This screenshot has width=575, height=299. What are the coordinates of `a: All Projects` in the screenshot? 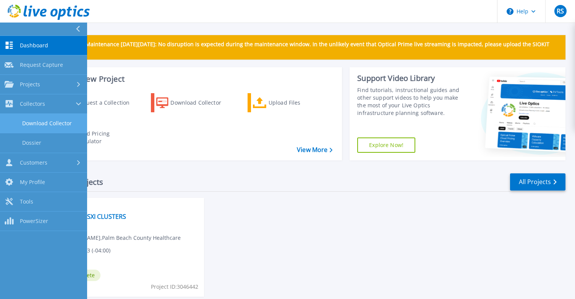 It's located at (538, 182).